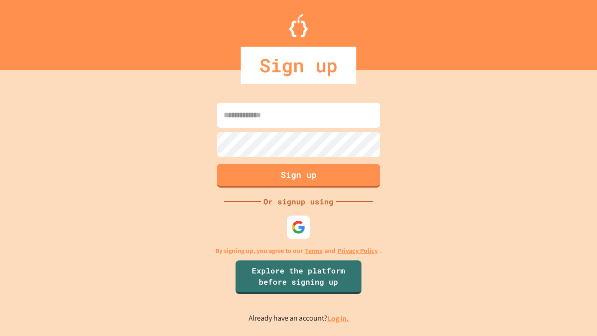 Image resolution: width=597 pixels, height=336 pixels. What do you see at coordinates (299, 318) in the screenshot?
I see `p: Already have an account?` at bounding box center [299, 318].